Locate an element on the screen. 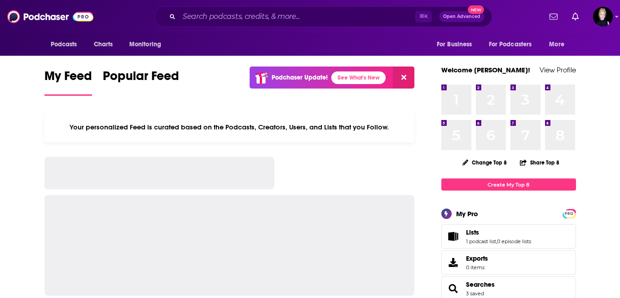 The width and height of the screenshot is (620, 298). button: Open AdvancedNew is located at coordinates (462, 17).